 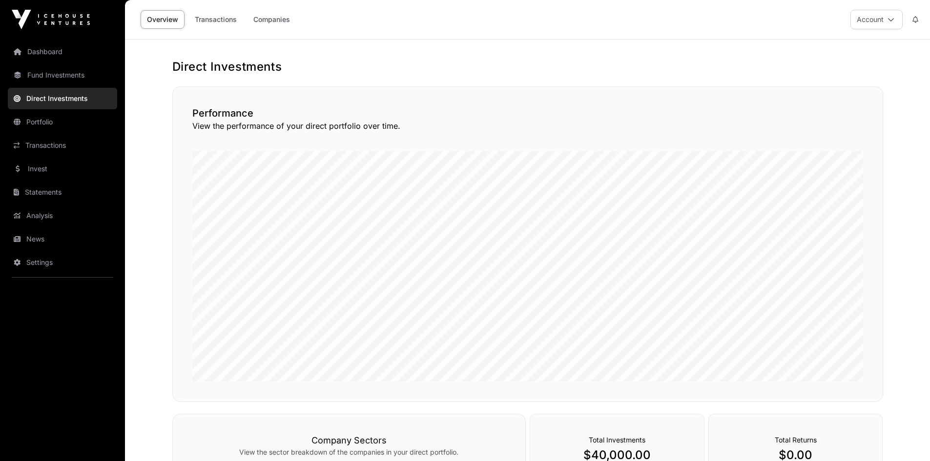 What do you see at coordinates (795, 440) in the screenshot?
I see `span: Total Returns` at bounding box center [795, 440].